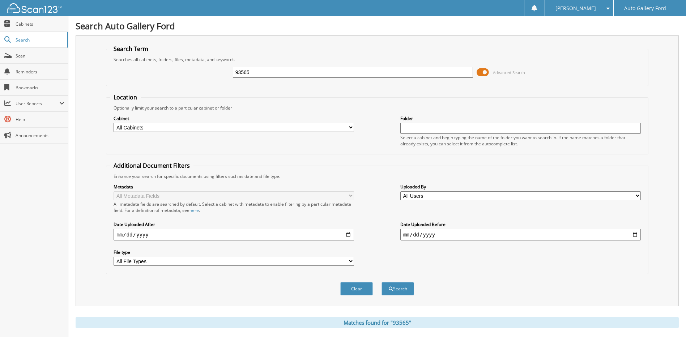  What do you see at coordinates (520, 118) in the screenshot?
I see `label: Folder` at bounding box center [520, 118].